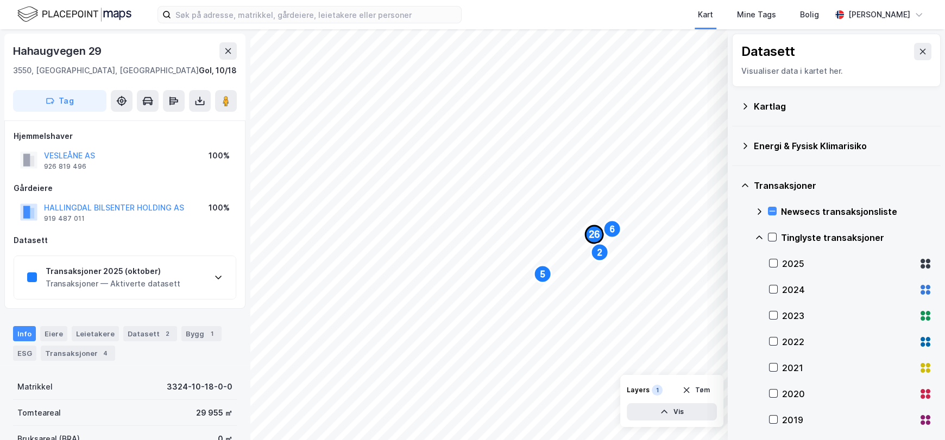 This screenshot has height=440, width=945. Describe the element at coordinates (756, 15) in the screenshot. I see `div: Mine Tags` at that location.